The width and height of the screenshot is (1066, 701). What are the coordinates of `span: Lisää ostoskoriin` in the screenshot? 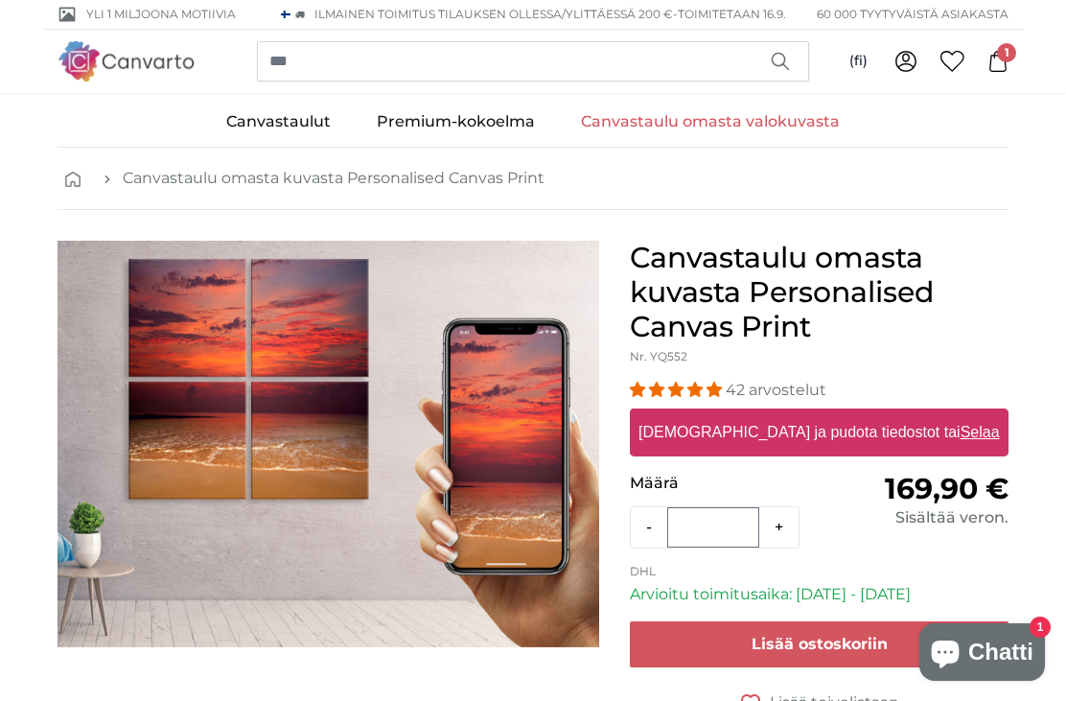 It's located at (820, 644).